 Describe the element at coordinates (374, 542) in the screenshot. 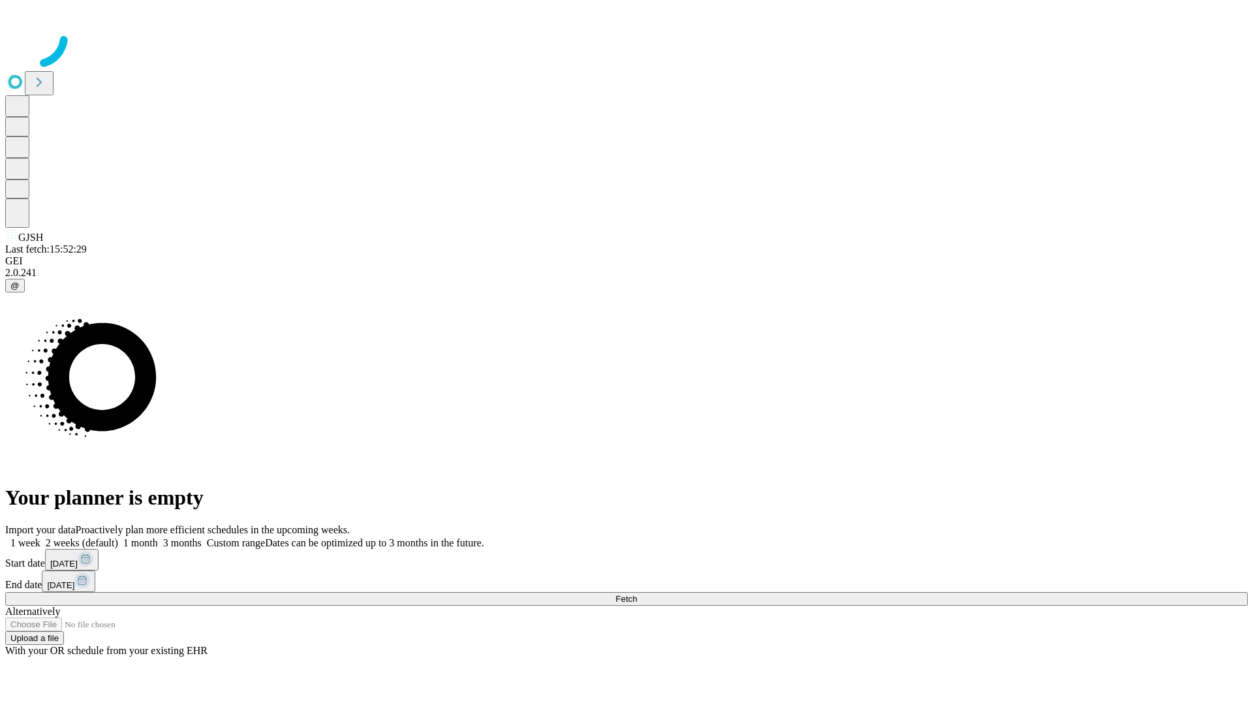

I see `span: Dates can be optimized up to 3 months in the future.` at that location.